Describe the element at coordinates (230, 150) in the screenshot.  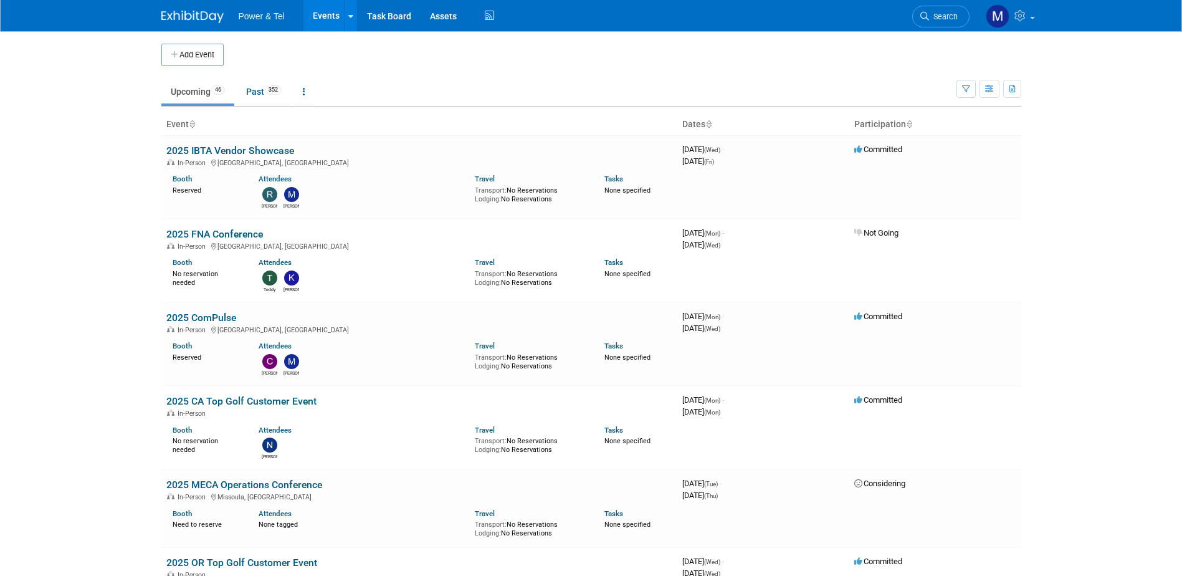
I see `a: 2025 IBTA Vendor Showcase` at that location.